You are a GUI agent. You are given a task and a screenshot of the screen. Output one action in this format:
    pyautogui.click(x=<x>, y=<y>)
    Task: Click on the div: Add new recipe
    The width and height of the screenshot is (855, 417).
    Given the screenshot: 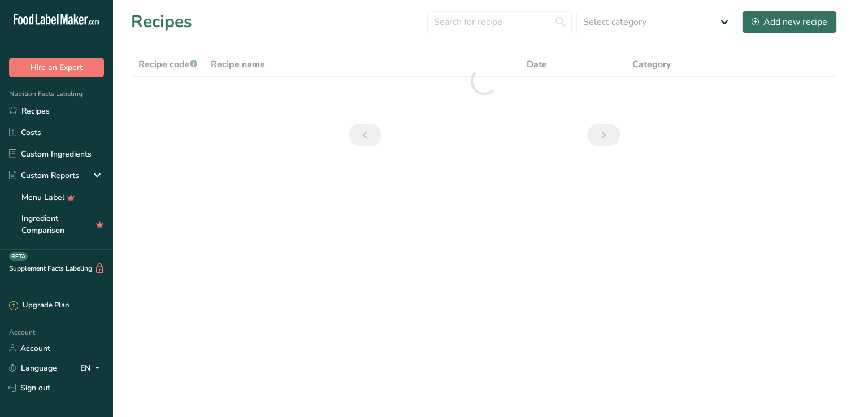 What is the action you would take?
    pyautogui.click(x=789, y=22)
    